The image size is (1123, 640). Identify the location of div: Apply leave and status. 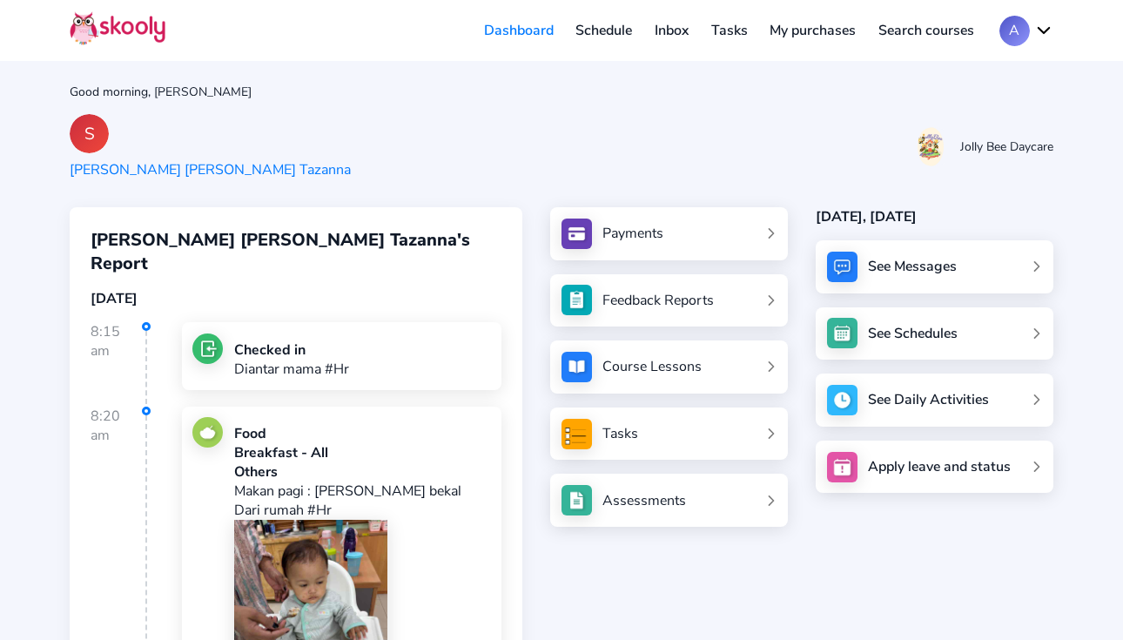
(939, 467).